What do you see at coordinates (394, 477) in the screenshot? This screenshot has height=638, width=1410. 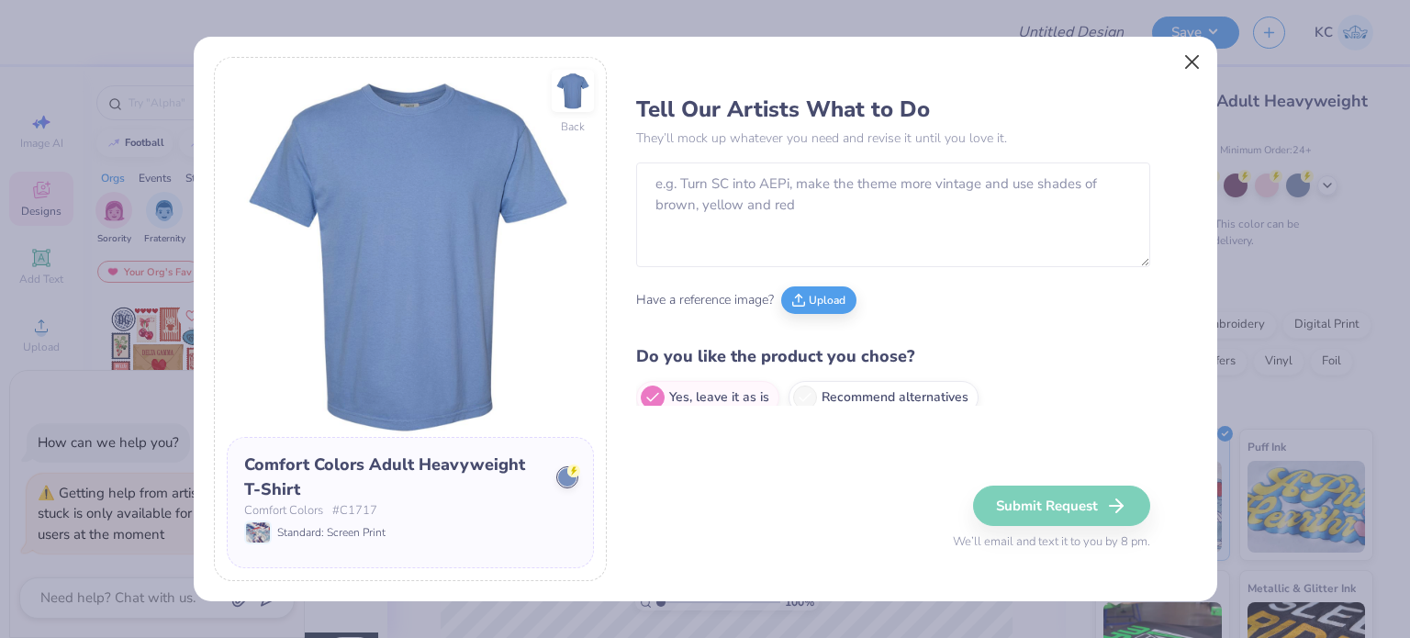 I see `div: Comfort Colors Adult Heavyweight T-Shirt` at bounding box center [394, 477].